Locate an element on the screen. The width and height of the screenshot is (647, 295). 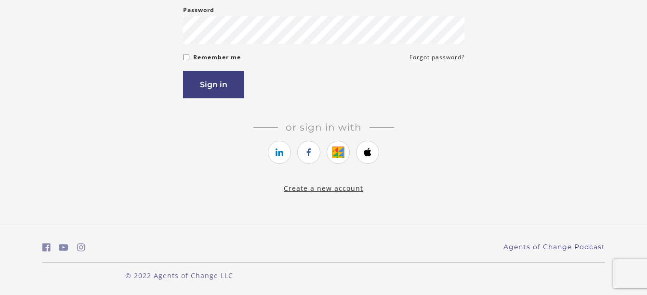
label: Remember me is located at coordinates (217, 57).